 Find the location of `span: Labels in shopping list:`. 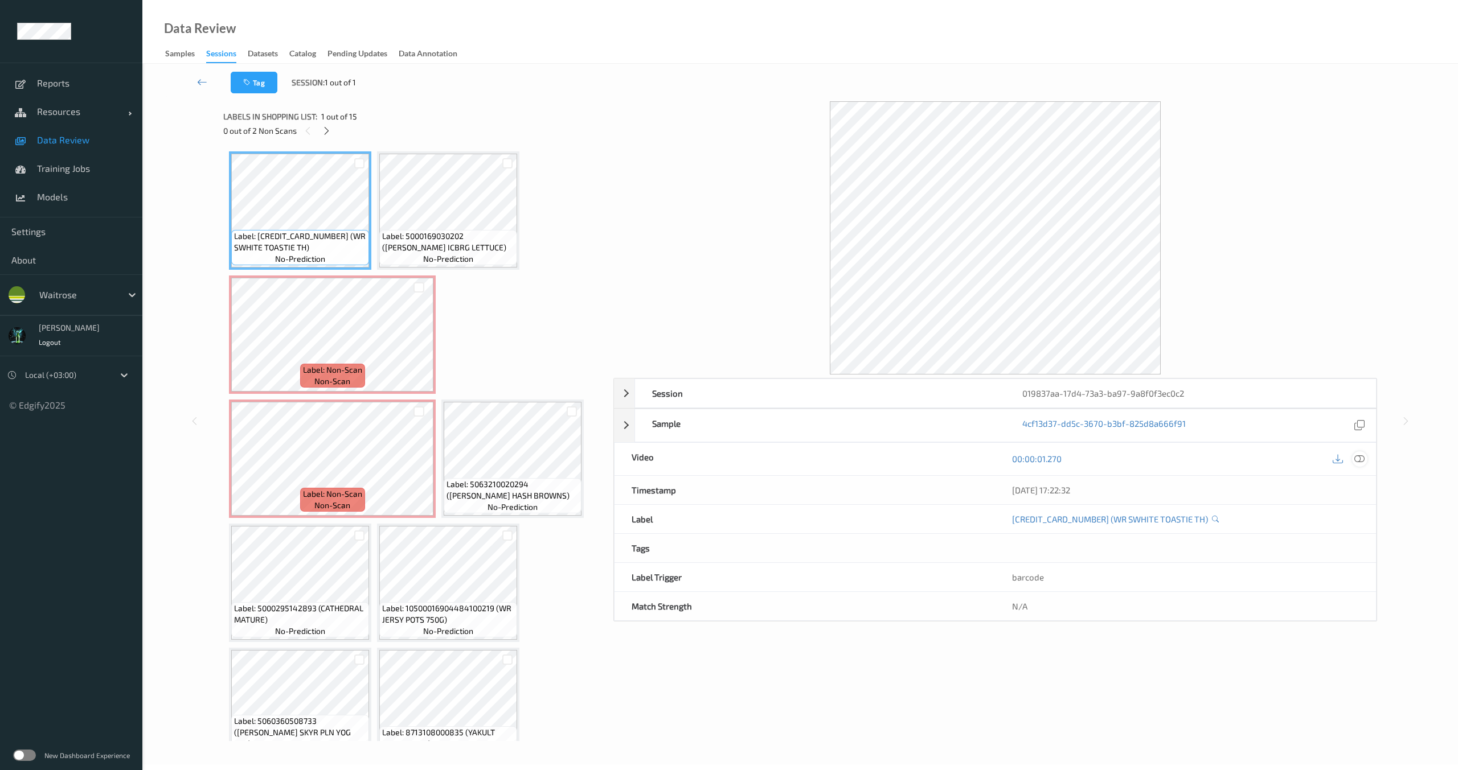

span: Labels in shopping list: is located at coordinates (270, 117).